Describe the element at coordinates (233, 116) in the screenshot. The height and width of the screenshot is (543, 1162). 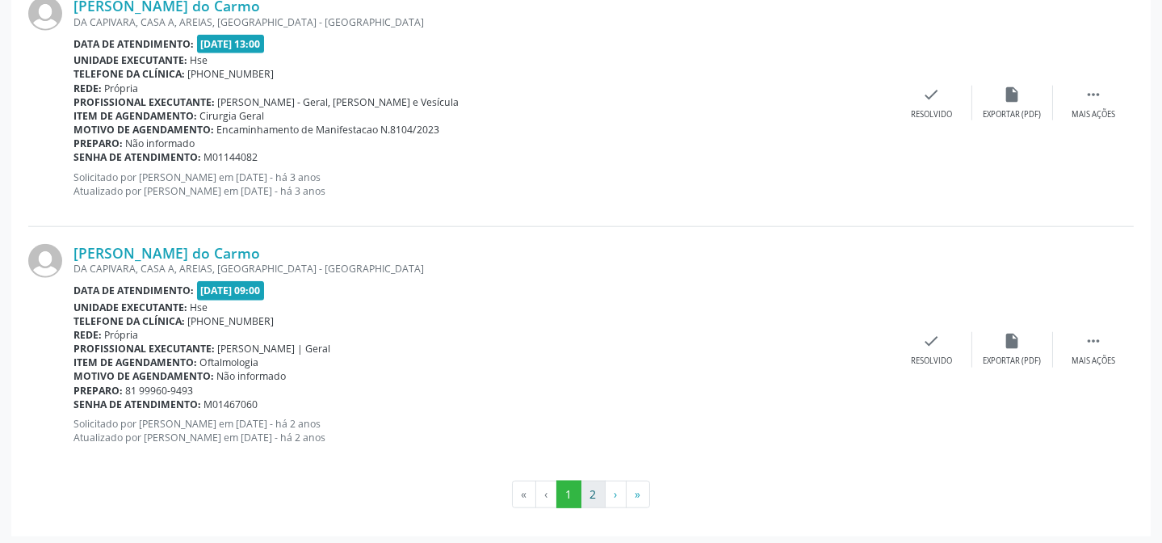
I see `span: Cirurgia Geral` at that location.